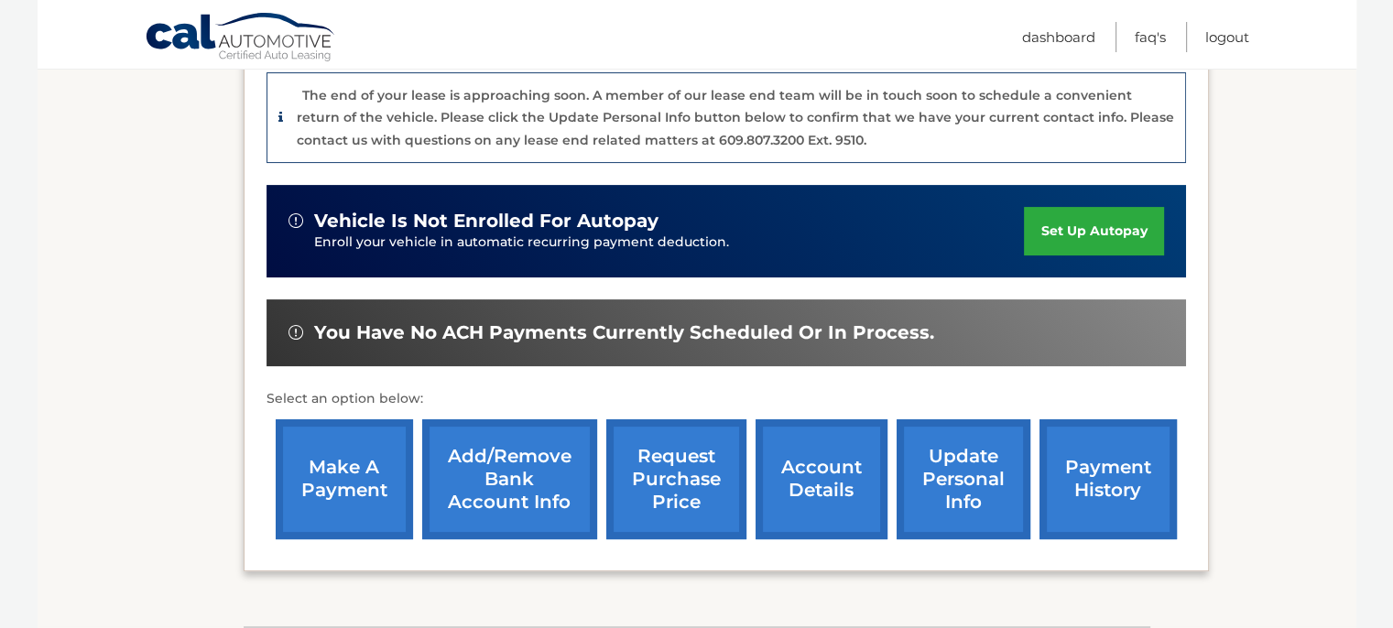 The image size is (1393, 628). Describe the element at coordinates (1150, 37) in the screenshot. I see `a: FAQ's` at that location.